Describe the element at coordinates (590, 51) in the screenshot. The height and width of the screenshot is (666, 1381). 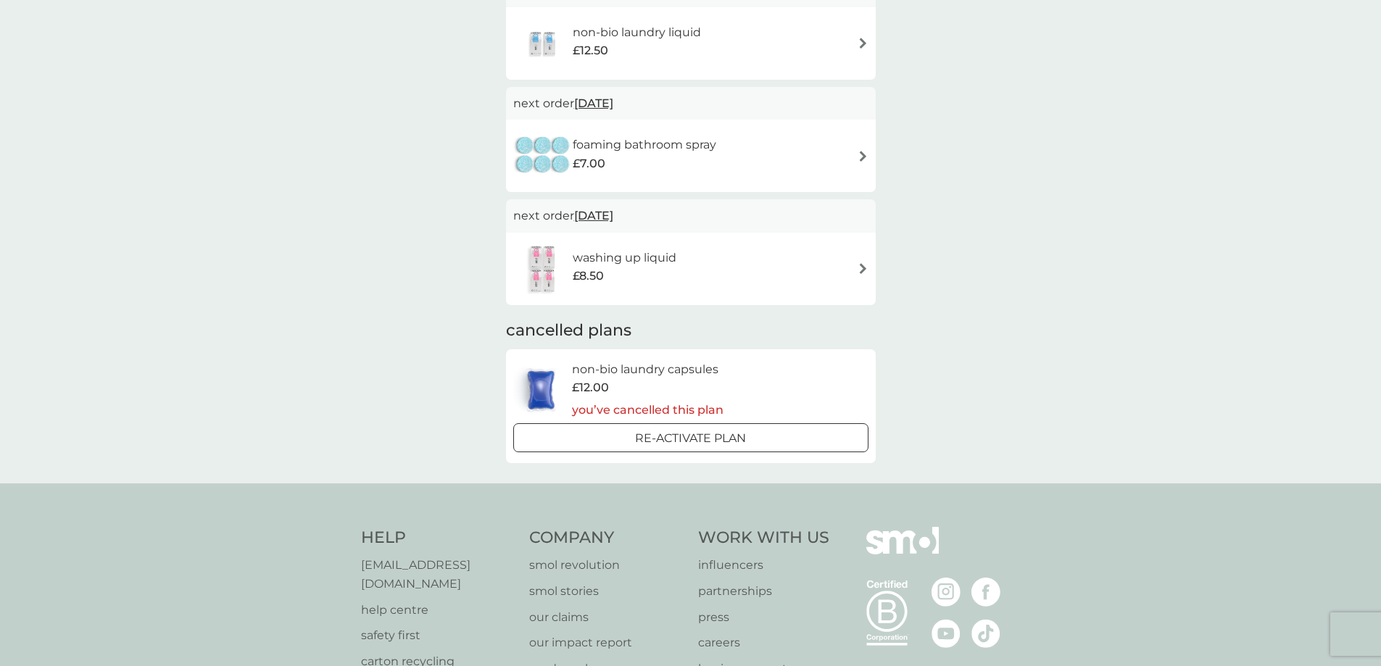
I see `span: £12.50` at that location.